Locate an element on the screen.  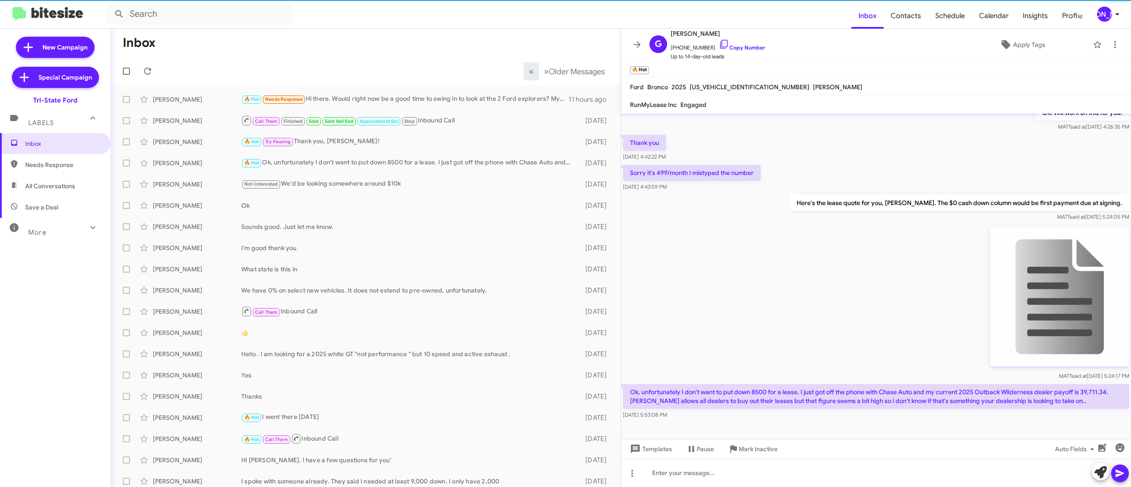
span: Engaged is located at coordinates (693, 105).